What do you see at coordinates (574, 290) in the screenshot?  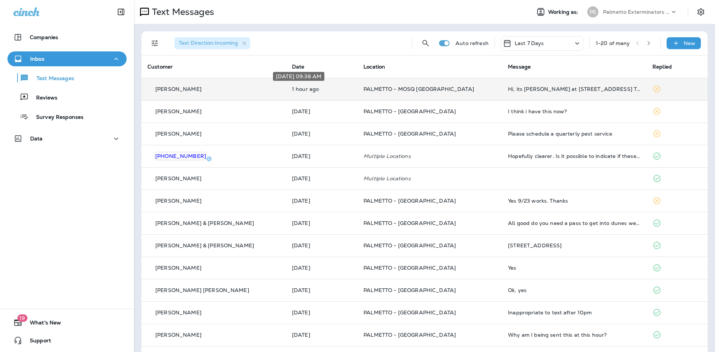 I see `div: Ok, yes` at bounding box center [574, 290].